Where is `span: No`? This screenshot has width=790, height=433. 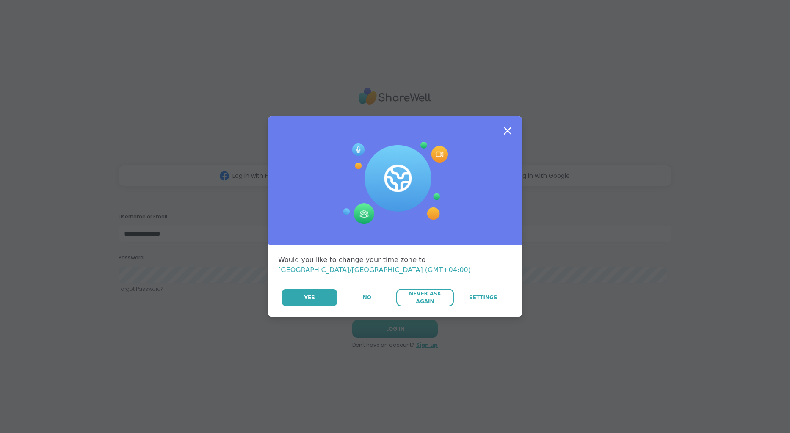 span: No is located at coordinates (367, 298).